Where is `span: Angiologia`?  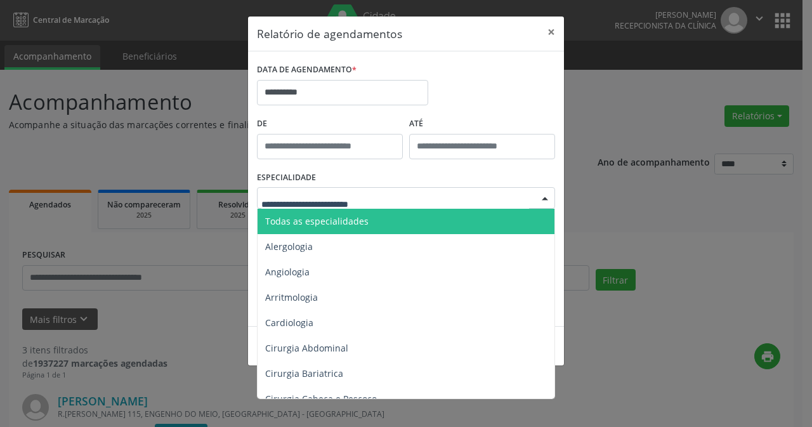
span: Angiologia is located at coordinates (287, 271).